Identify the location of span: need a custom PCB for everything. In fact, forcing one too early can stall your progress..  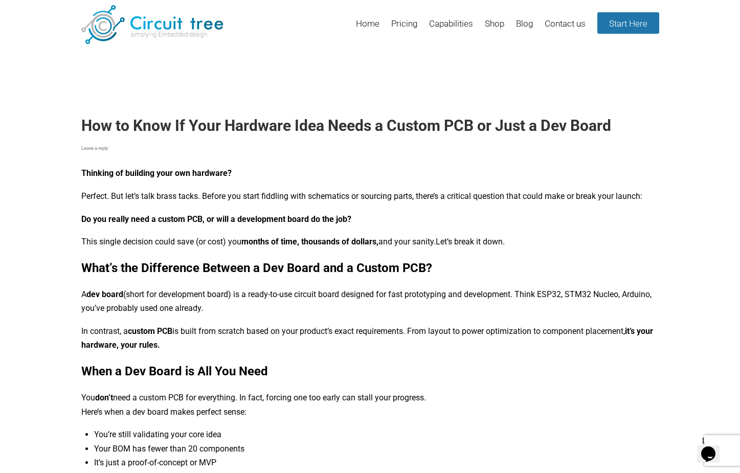
(270, 398).